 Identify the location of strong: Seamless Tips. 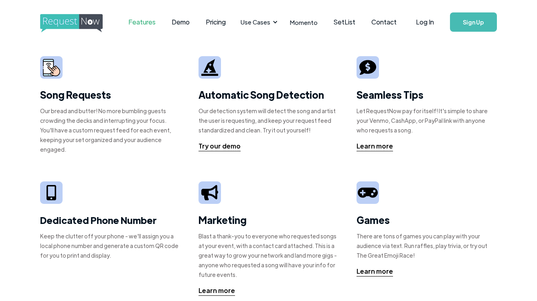
(390, 94).